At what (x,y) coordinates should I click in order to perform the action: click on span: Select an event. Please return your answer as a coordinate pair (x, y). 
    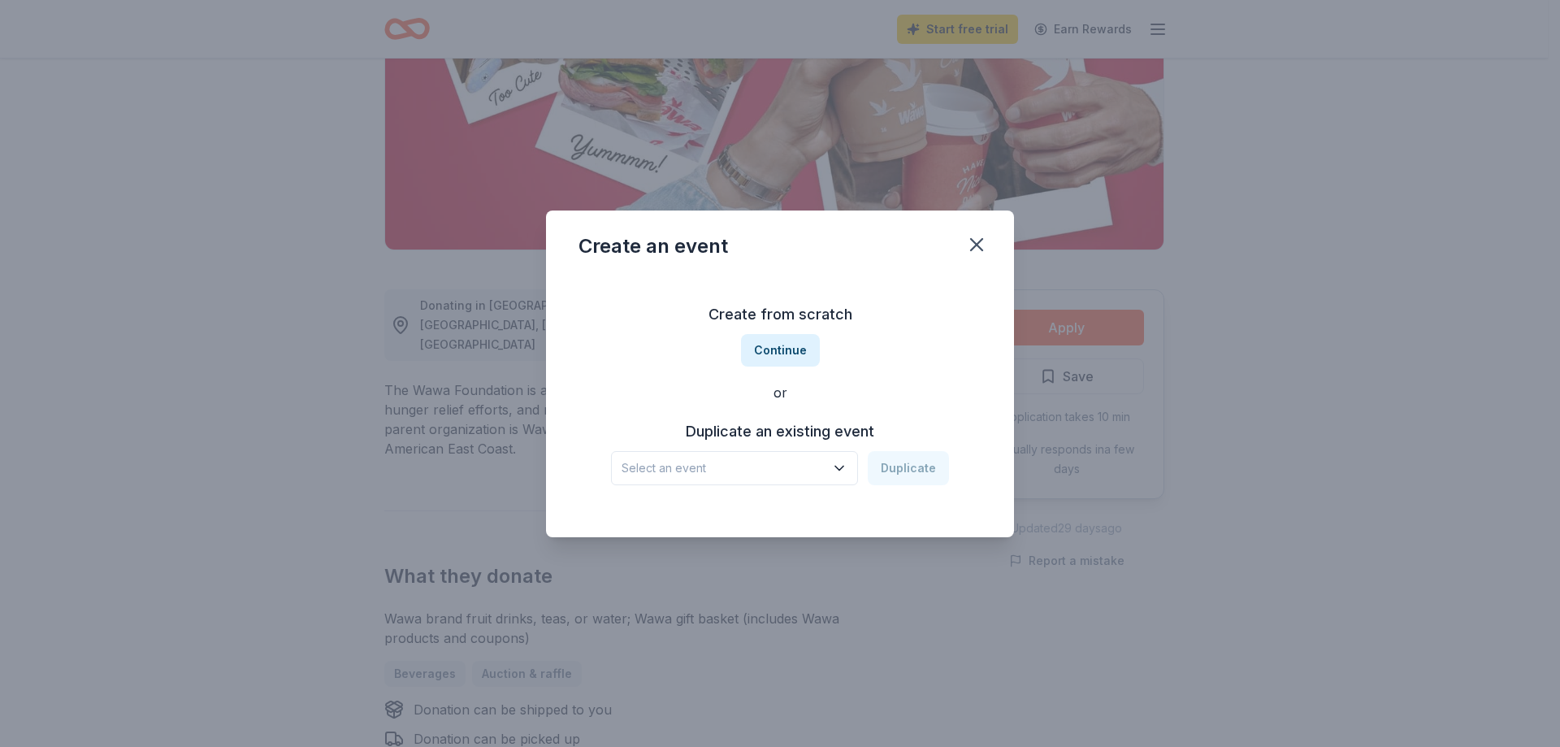
    Looking at the image, I should click on (723, 468).